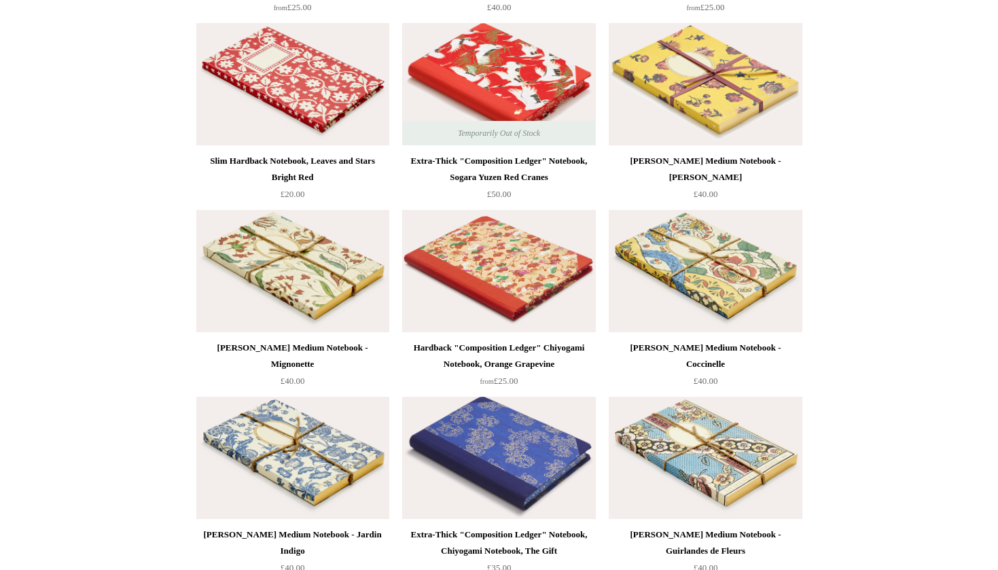  I want to click on img: Extra-Thick "Composition Ledger" Notebook, Sogara Yuzen Red Cranes, so click(499, 84).